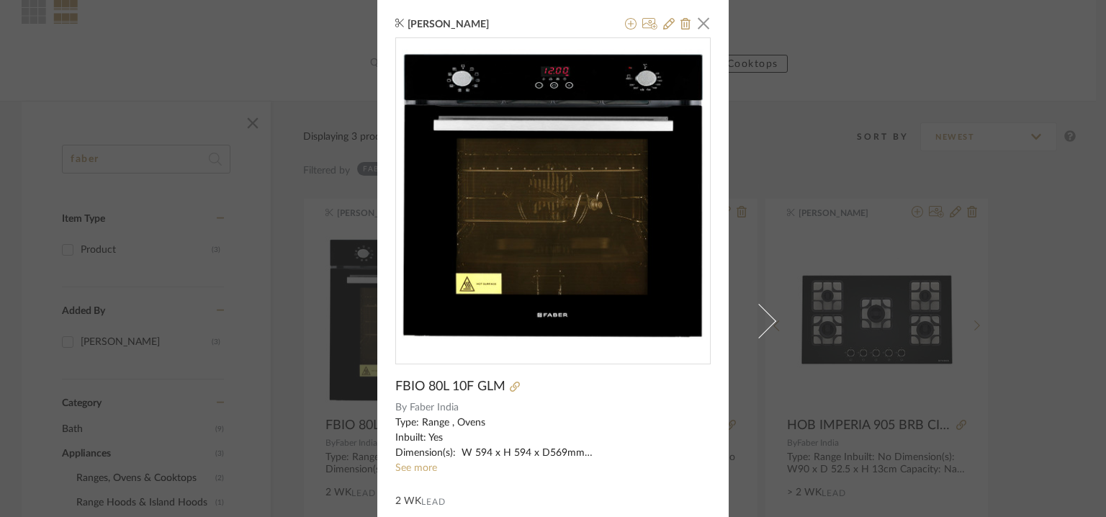  Describe the element at coordinates (553, 195) in the screenshot. I see `img: 8e86c241-b645-44e9-8f59-e0b84dd69e19_436x436.jpg` at that location.